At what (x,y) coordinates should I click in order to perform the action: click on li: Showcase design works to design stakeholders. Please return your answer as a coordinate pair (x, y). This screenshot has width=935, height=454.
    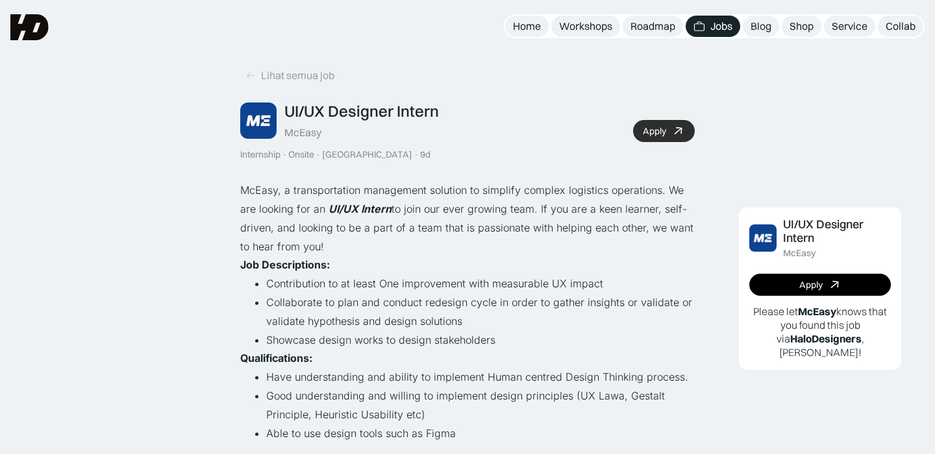
    Looking at the image, I should click on (480, 340).